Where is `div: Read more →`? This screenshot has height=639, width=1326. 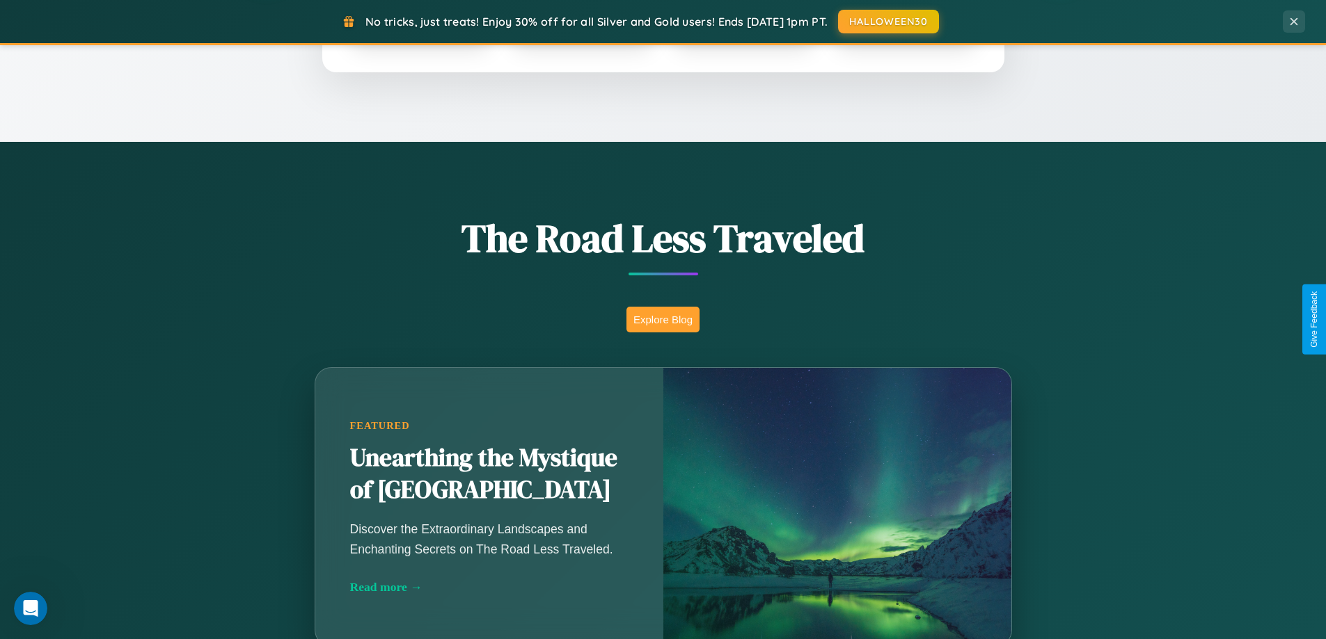
div: Read more → is located at coordinates (489, 587).